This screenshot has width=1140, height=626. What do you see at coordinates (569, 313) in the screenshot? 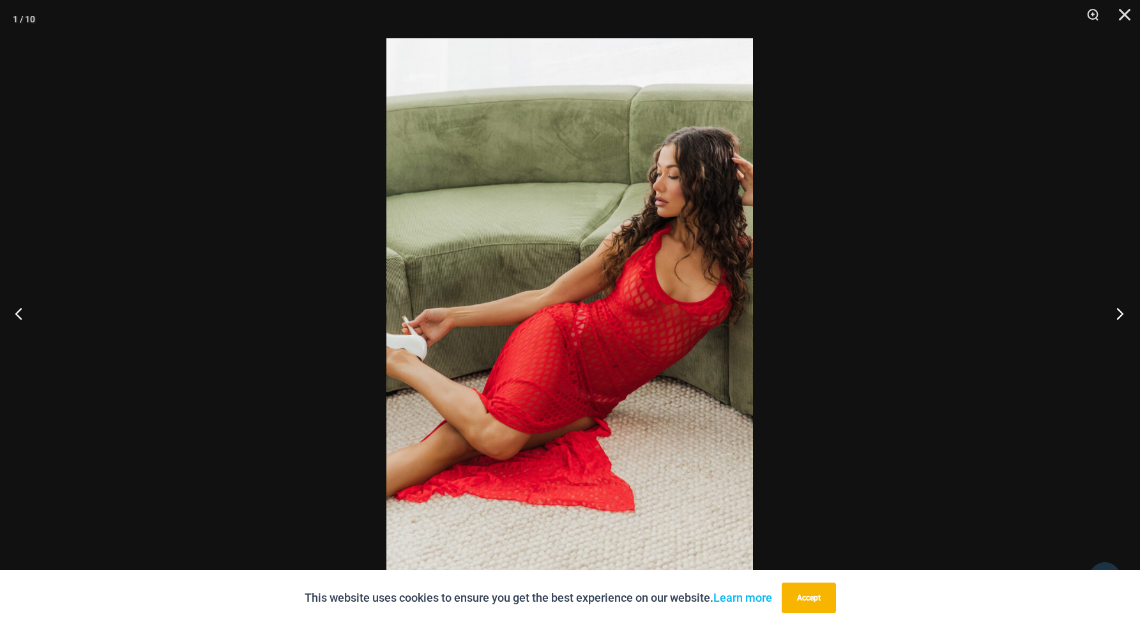
I see `img: Sometimes Red 587 Dress 10` at bounding box center [569, 313].